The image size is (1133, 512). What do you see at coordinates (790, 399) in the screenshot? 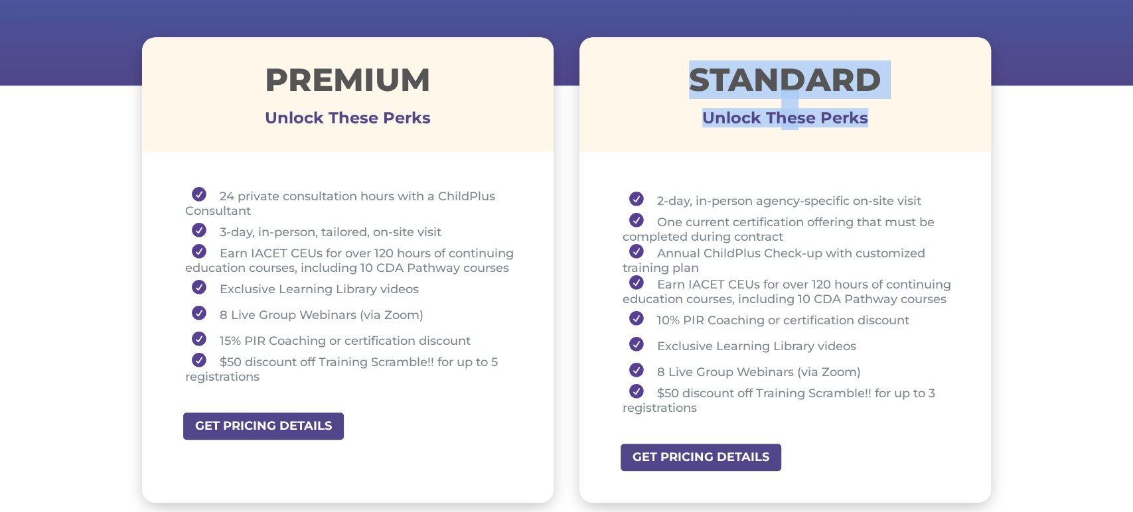
I see `li: $50 discount off Training Scramble!! for up to 3 registrations` at bounding box center [790, 399].